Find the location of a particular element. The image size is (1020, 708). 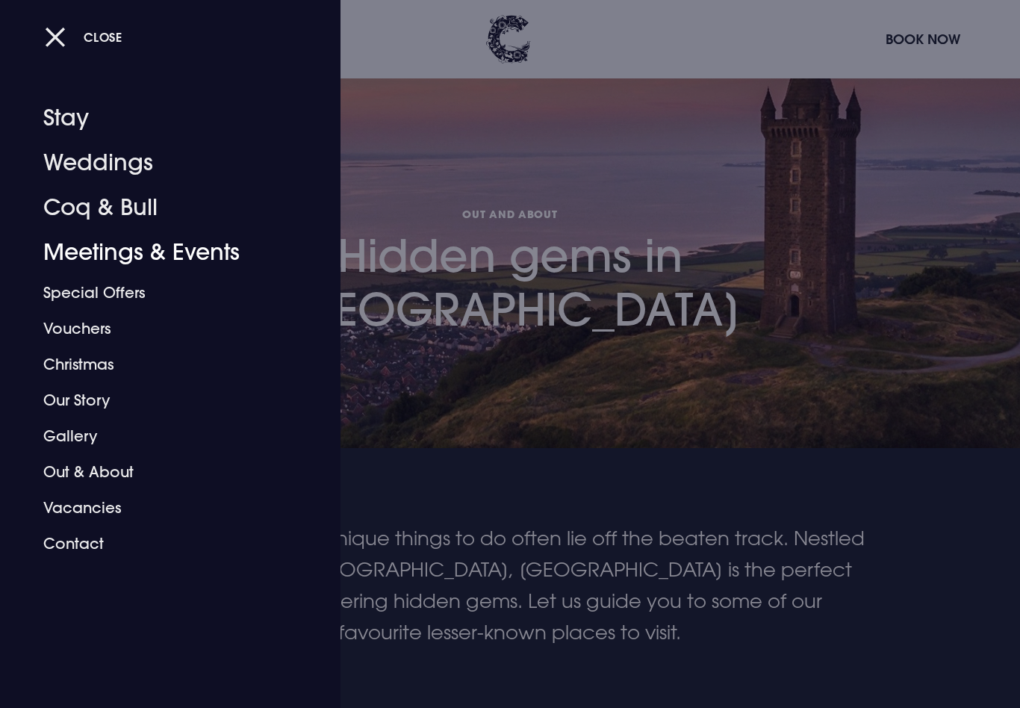

a: Special Offers is located at coordinates (161, 293).